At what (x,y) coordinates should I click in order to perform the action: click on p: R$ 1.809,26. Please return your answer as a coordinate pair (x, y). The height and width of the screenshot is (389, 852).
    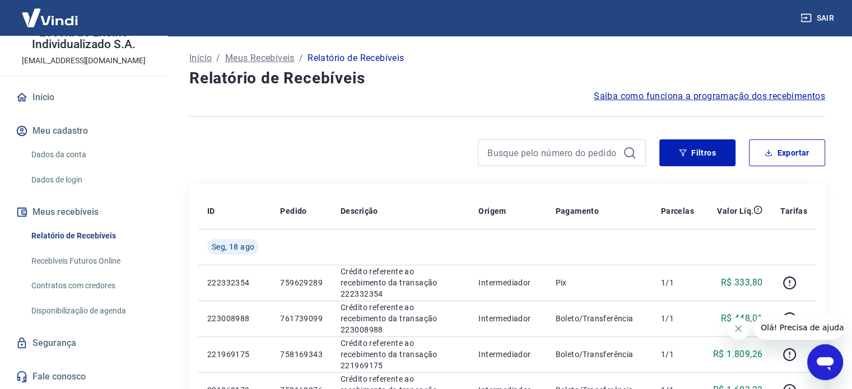
    Looking at the image, I should click on (737, 354).